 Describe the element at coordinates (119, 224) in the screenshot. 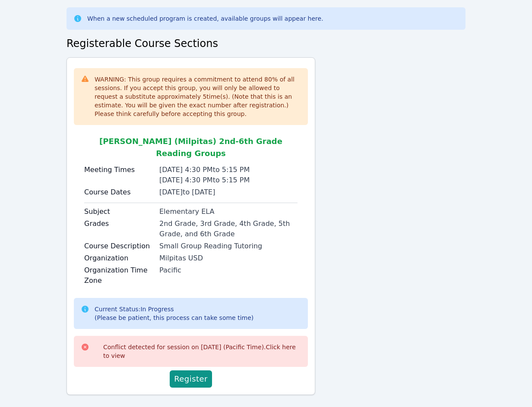

I see `label: Grades` at that location.